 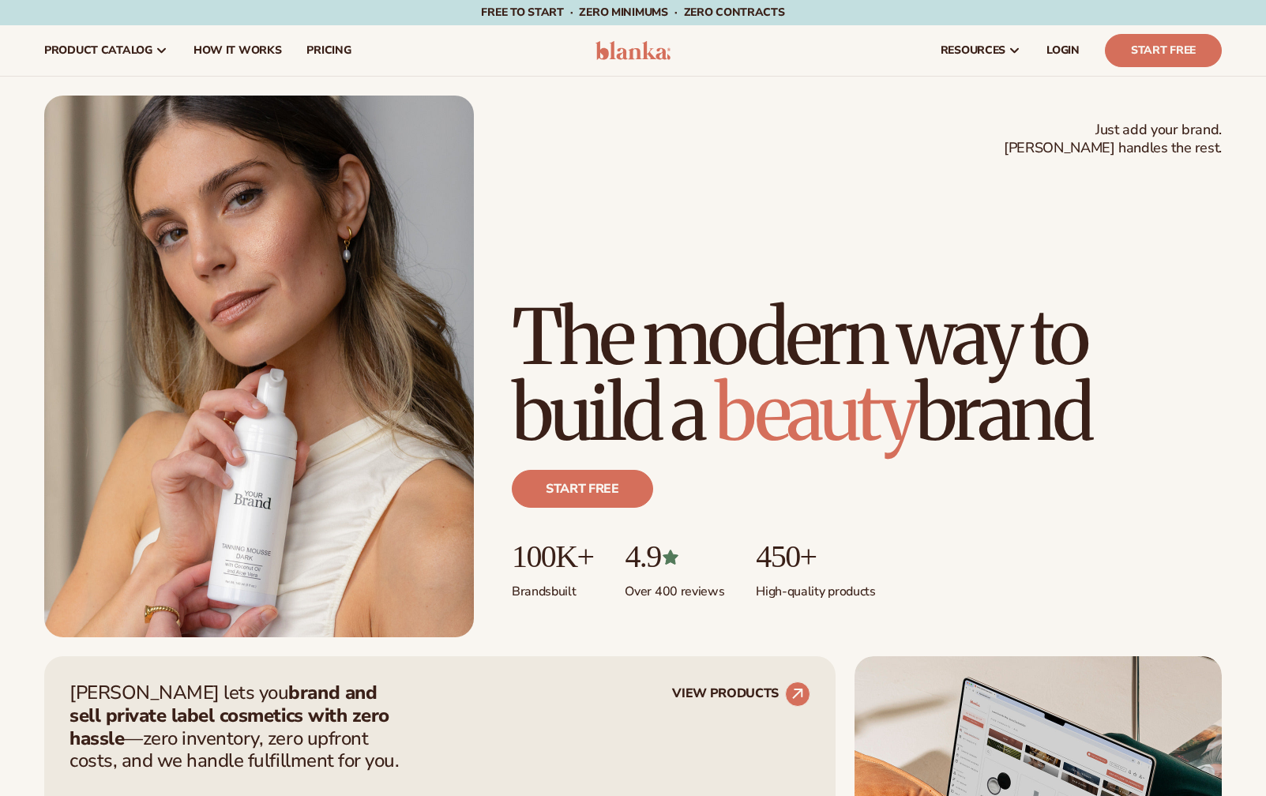 What do you see at coordinates (328, 51) in the screenshot?
I see `a: pricing` at bounding box center [328, 51].